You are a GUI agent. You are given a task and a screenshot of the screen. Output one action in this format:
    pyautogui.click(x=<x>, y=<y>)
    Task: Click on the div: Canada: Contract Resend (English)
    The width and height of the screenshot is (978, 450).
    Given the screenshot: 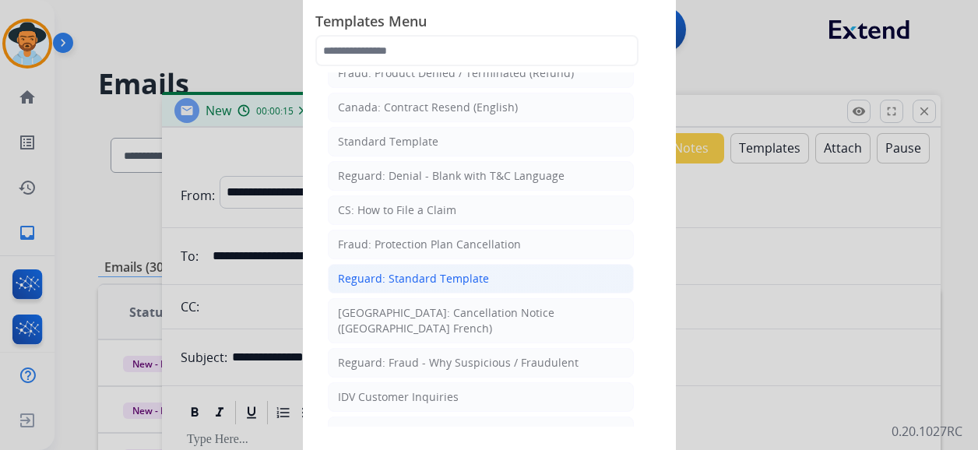 What is the action you would take?
    pyautogui.click(x=427, y=107)
    